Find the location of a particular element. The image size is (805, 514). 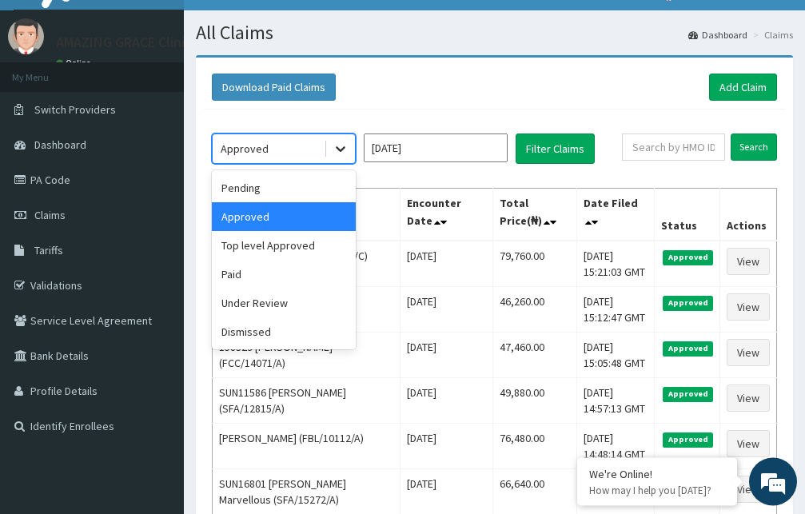

button: Filter Claims is located at coordinates (555, 149).